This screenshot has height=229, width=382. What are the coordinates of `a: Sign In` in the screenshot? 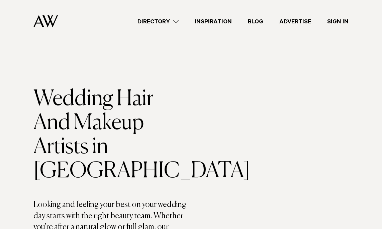 It's located at (338, 21).